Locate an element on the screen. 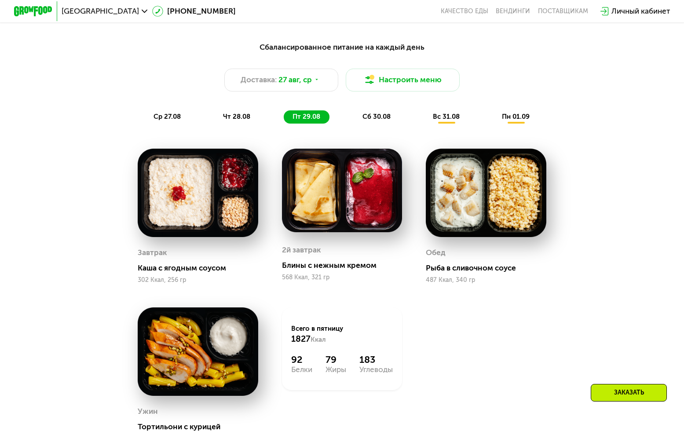  span: пт 29.08 is located at coordinates (306, 116).